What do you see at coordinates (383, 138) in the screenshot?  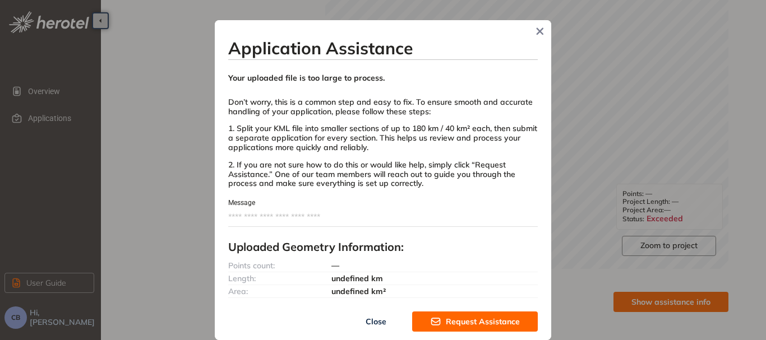 I see `div: 1. Split your KML file into smaller sections of up to 180 km / 40 km² each, then submit a separat...` at bounding box center [383, 138].